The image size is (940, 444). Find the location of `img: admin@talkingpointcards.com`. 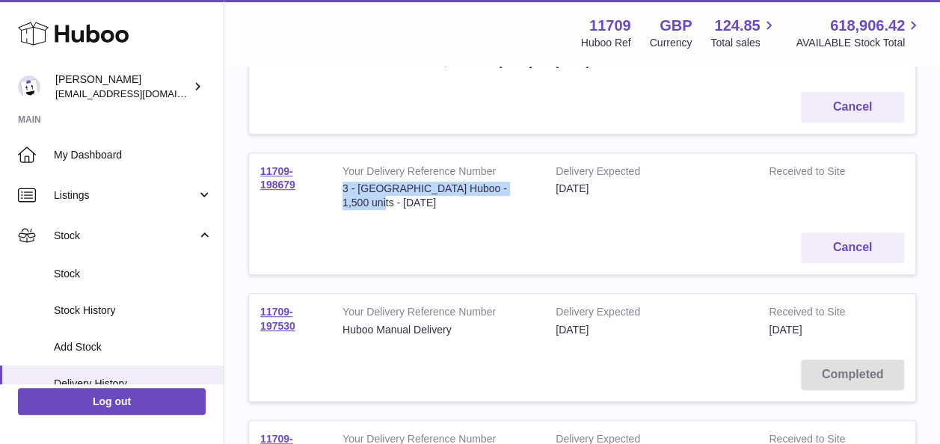

img: admin@talkingpointcards.com is located at coordinates (29, 87).